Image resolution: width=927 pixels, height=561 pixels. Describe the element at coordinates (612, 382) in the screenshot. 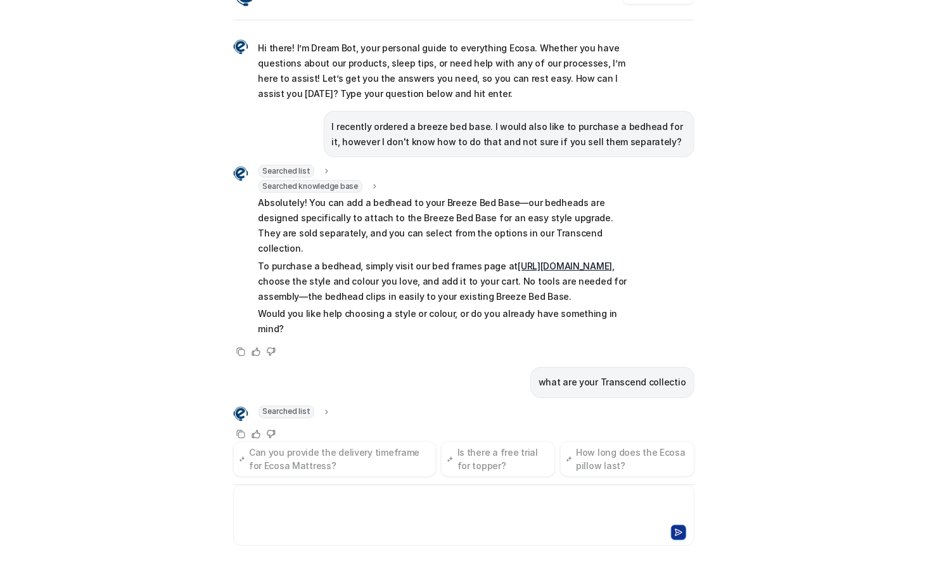

I see `p: what are your Transcend collectio` at that location.